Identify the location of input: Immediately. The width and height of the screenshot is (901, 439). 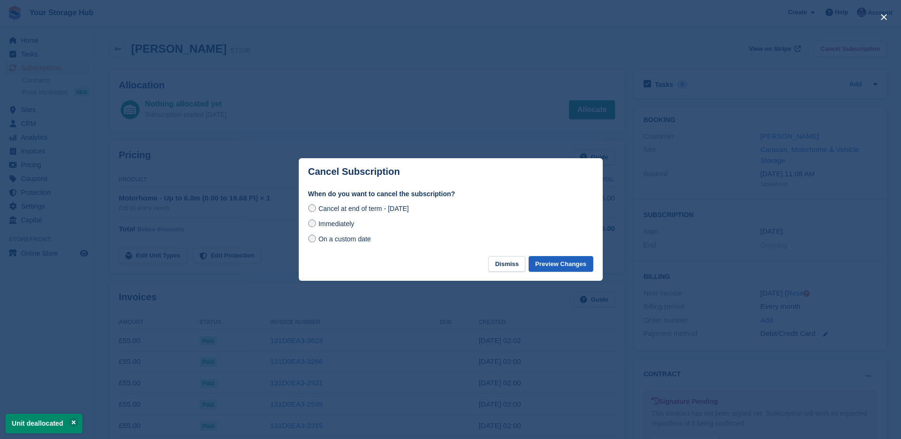
(312, 223).